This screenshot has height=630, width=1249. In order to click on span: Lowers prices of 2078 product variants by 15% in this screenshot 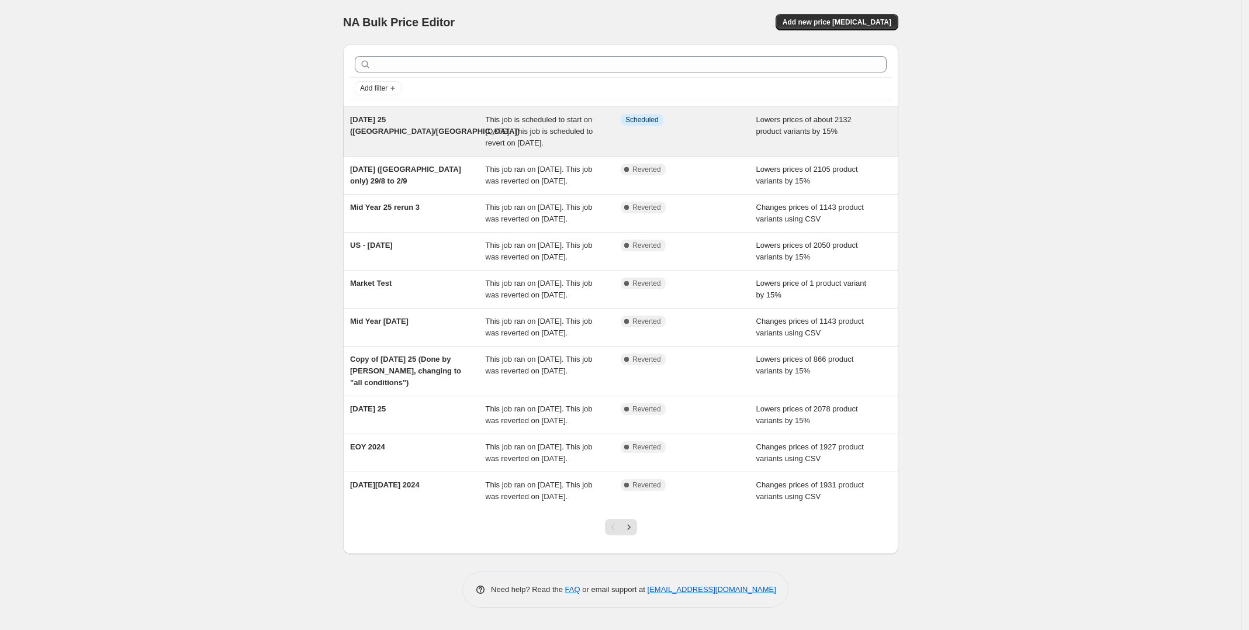, I will do `click(807, 414)`.